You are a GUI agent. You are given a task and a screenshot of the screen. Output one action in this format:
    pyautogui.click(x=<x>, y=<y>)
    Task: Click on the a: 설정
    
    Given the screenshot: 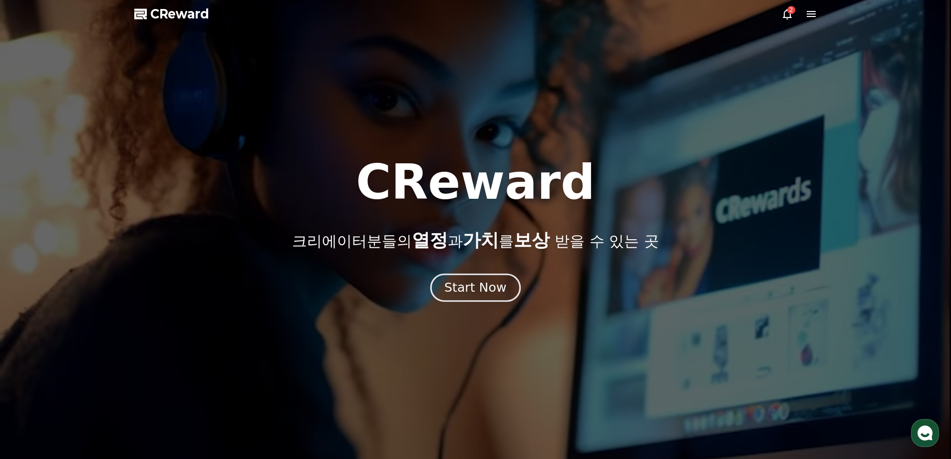 What is the action you would take?
    pyautogui.click(x=160, y=329)
    